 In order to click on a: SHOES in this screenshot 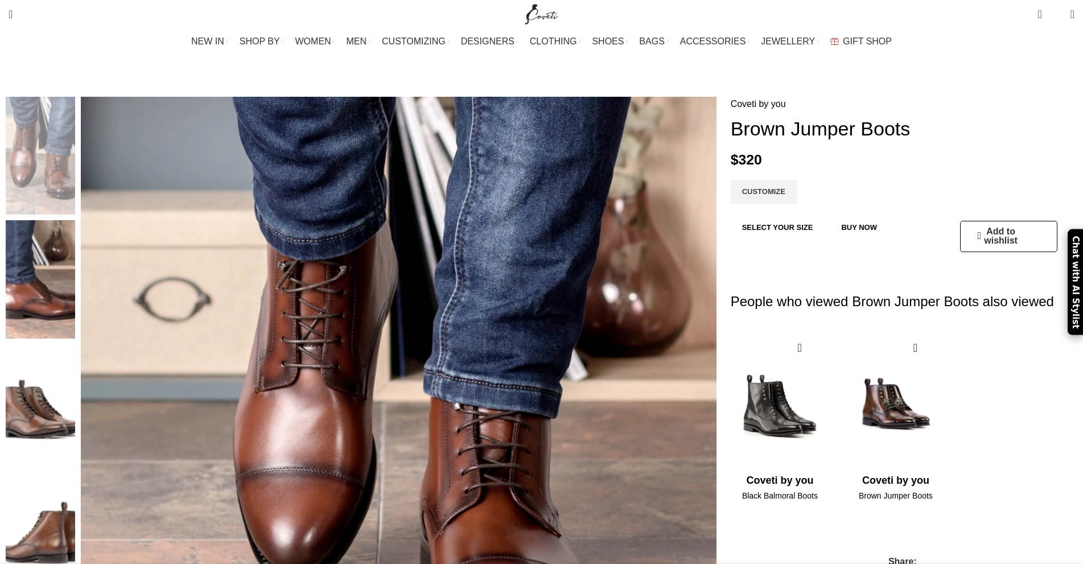, I will do `click(609, 42)`.